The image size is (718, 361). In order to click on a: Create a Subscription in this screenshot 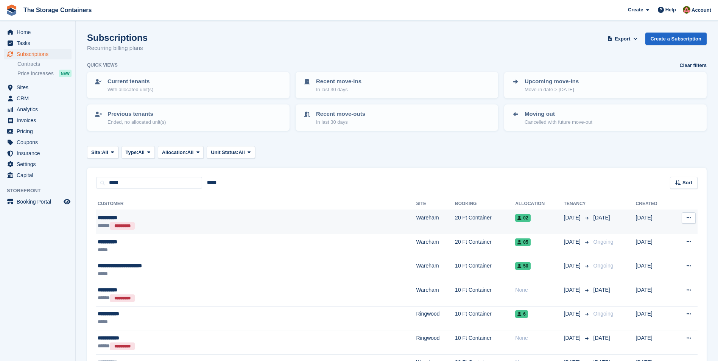, I will do `click(676, 39)`.